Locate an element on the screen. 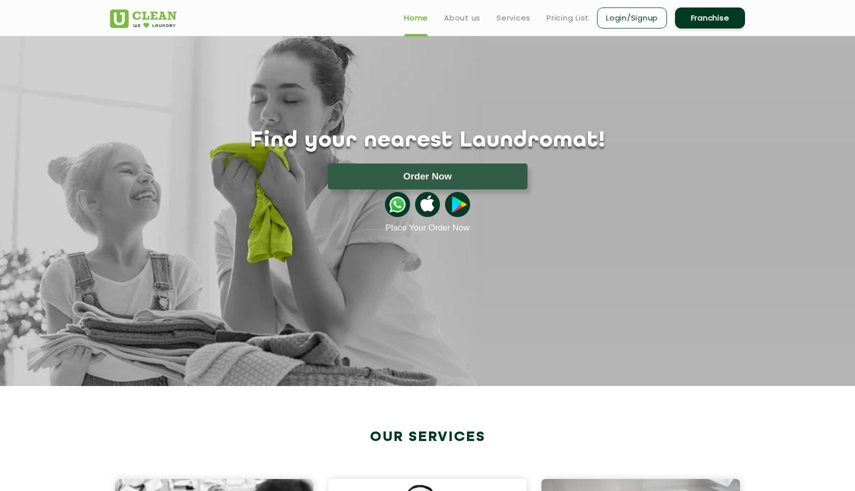  a: Services is located at coordinates (514, 18).